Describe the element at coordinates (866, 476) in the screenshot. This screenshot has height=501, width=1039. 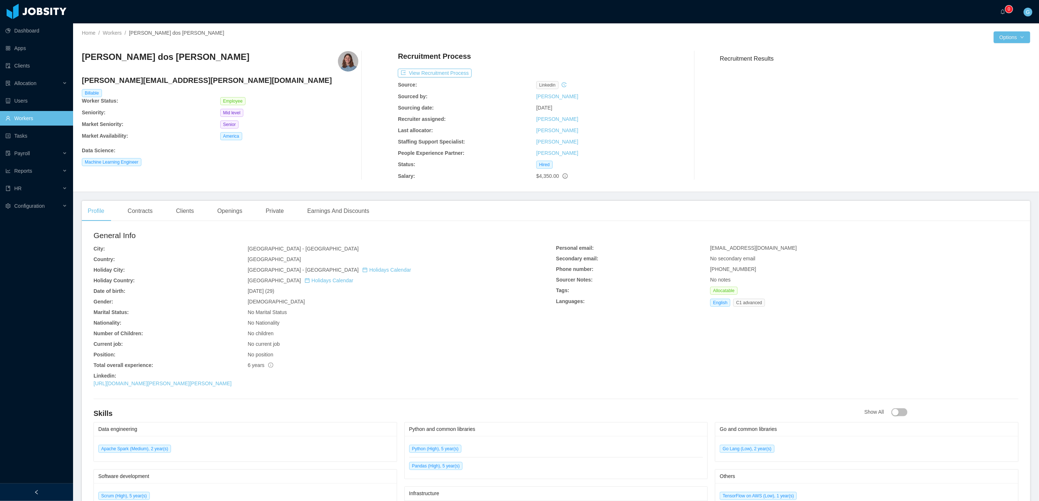
I see `div: Others` at that location.